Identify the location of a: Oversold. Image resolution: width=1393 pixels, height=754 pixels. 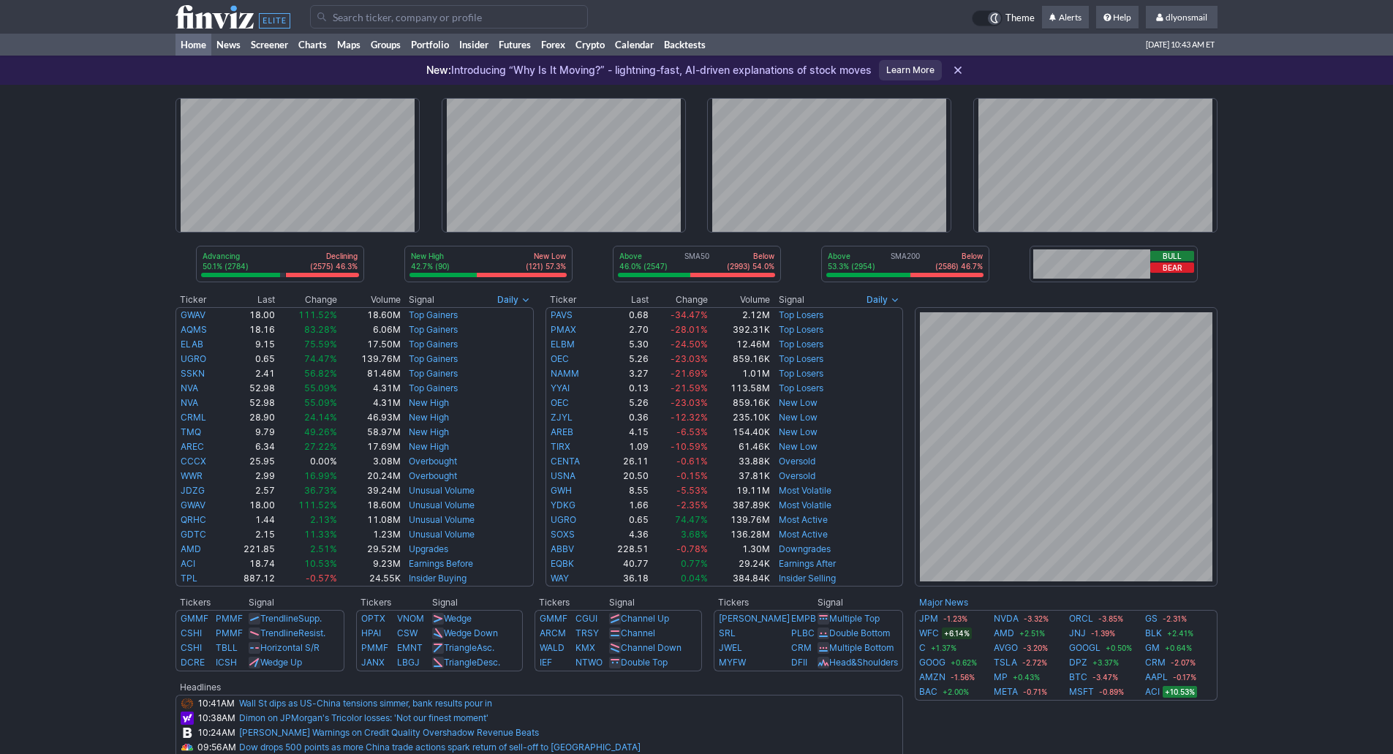
(797, 475).